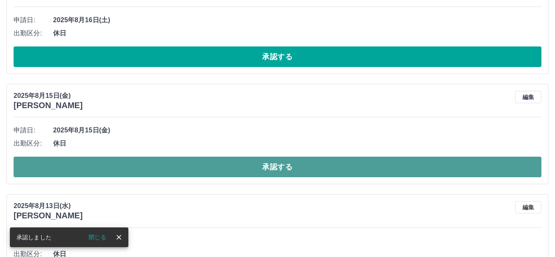 Image resolution: width=555 pixels, height=257 pixels. What do you see at coordinates (297, 130) in the screenshot?
I see `span: 2025年8月15日(金)` at bounding box center [297, 130].